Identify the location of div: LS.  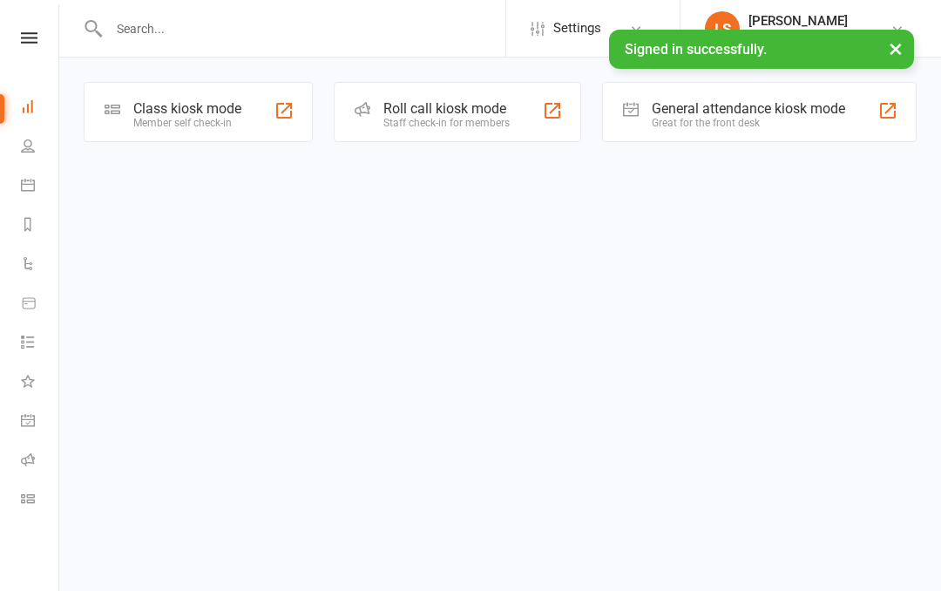
(723, 29).